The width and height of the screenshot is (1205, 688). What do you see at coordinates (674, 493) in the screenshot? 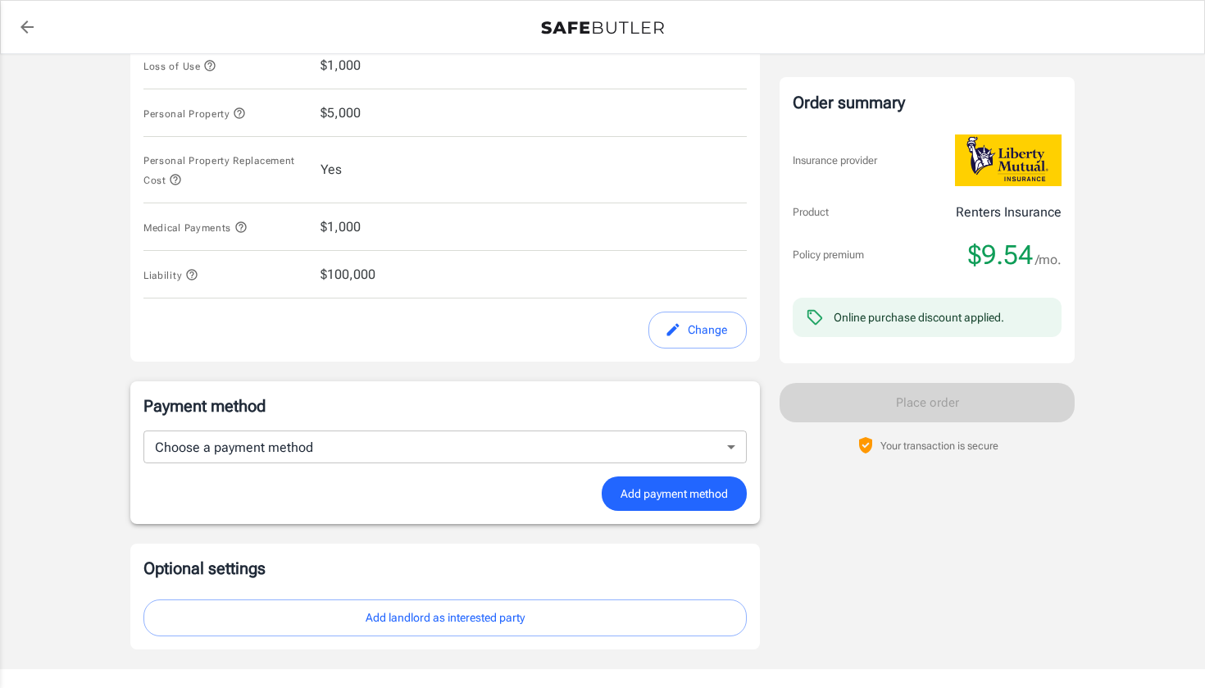
I see `button: Add payment method` at bounding box center [674, 493].